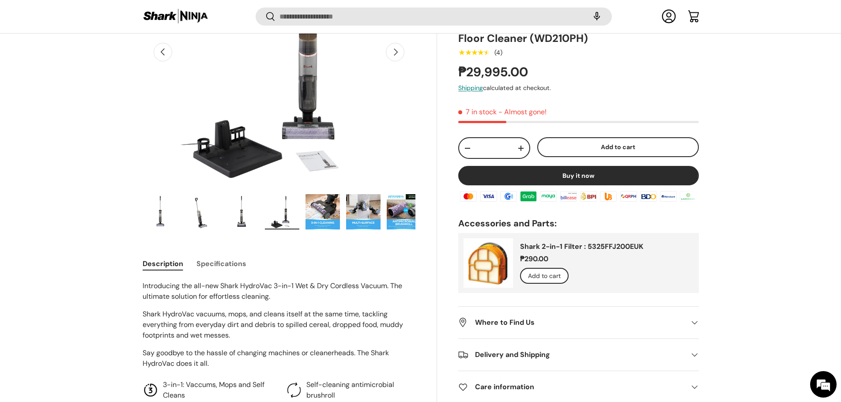 The width and height of the screenshot is (841, 402). I want to click on button: Buy it now, so click(579, 176).